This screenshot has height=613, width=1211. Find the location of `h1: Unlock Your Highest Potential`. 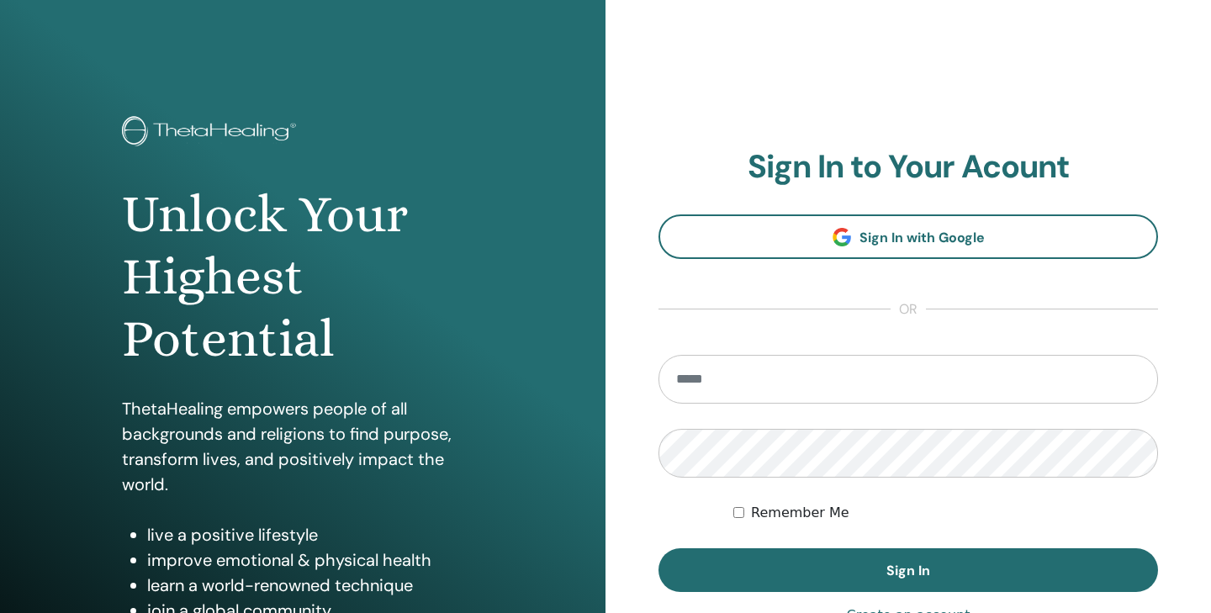

h1: Unlock Your Highest Potential is located at coordinates (303, 277).